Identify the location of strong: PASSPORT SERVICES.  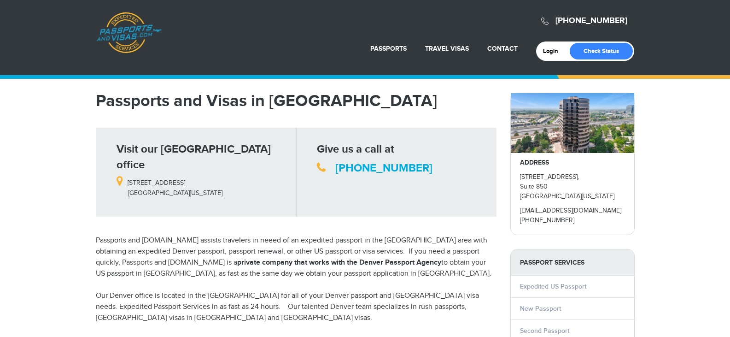
(573, 262).